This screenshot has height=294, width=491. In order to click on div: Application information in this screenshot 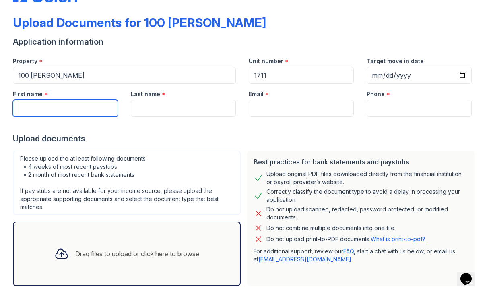, I will do `click(245, 42)`.